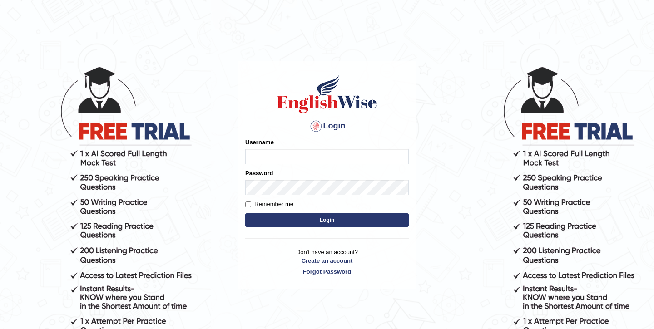  Describe the element at coordinates (269, 204) in the screenshot. I see `label: Remember me` at that location.